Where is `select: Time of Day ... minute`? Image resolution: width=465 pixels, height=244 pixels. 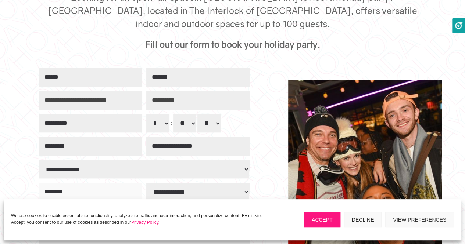
select: Time of Day ... minute is located at coordinates (184, 123).